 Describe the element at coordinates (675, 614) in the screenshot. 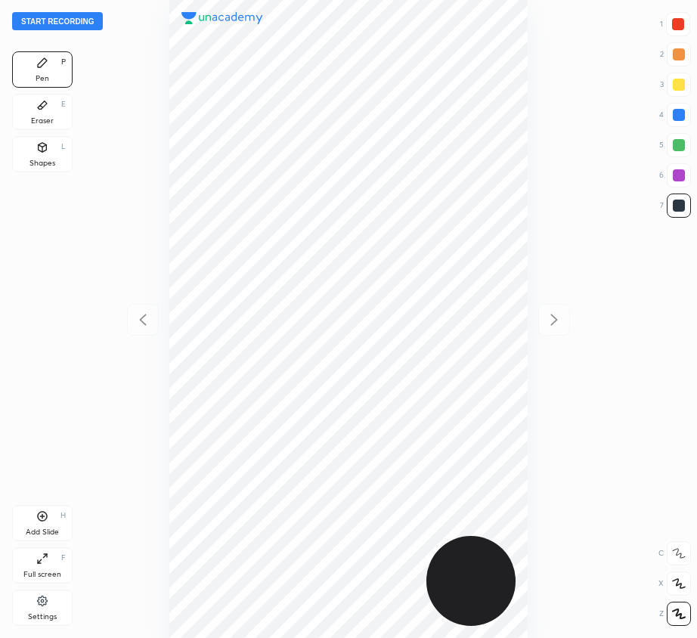

I see `div: Z` at that location.